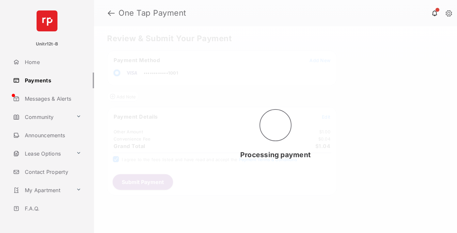 This screenshot has height=233, width=457. I want to click on a: Contact Property, so click(52, 172).